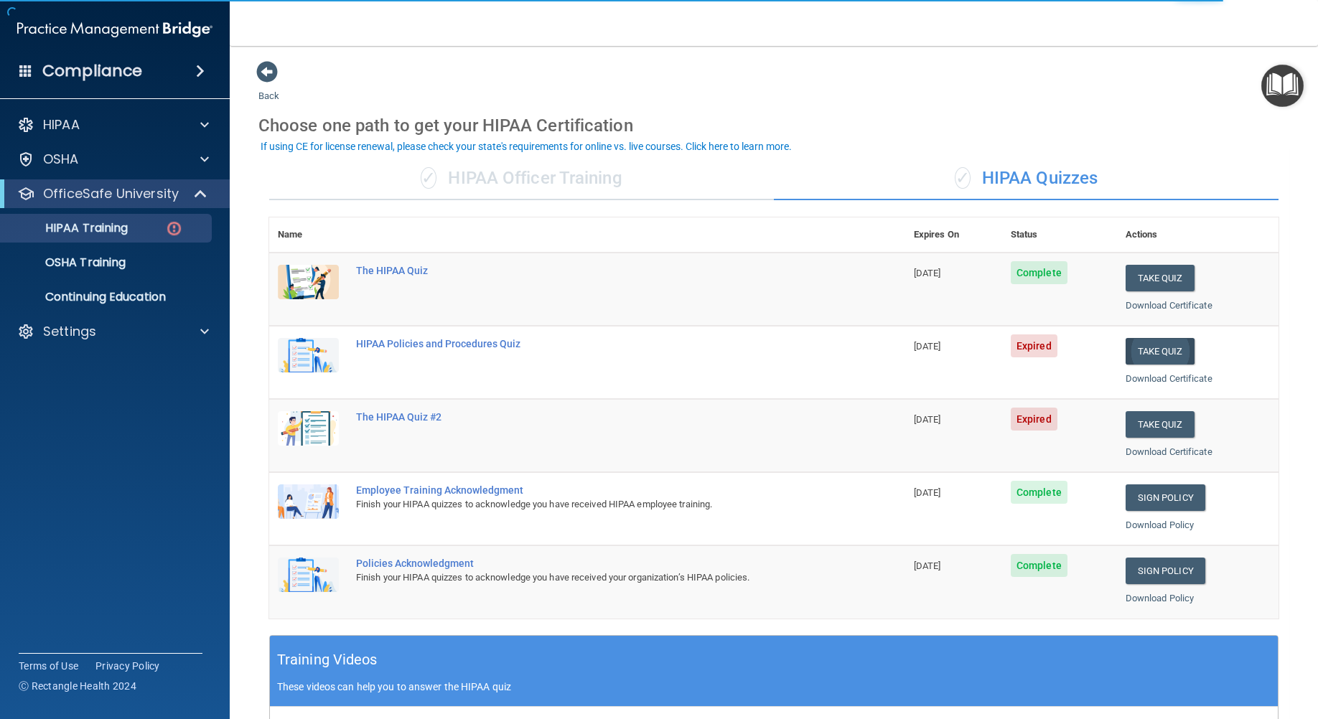 Image resolution: width=1318 pixels, height=719 pixels. I want to click on a: Settings, so click(113, 332).